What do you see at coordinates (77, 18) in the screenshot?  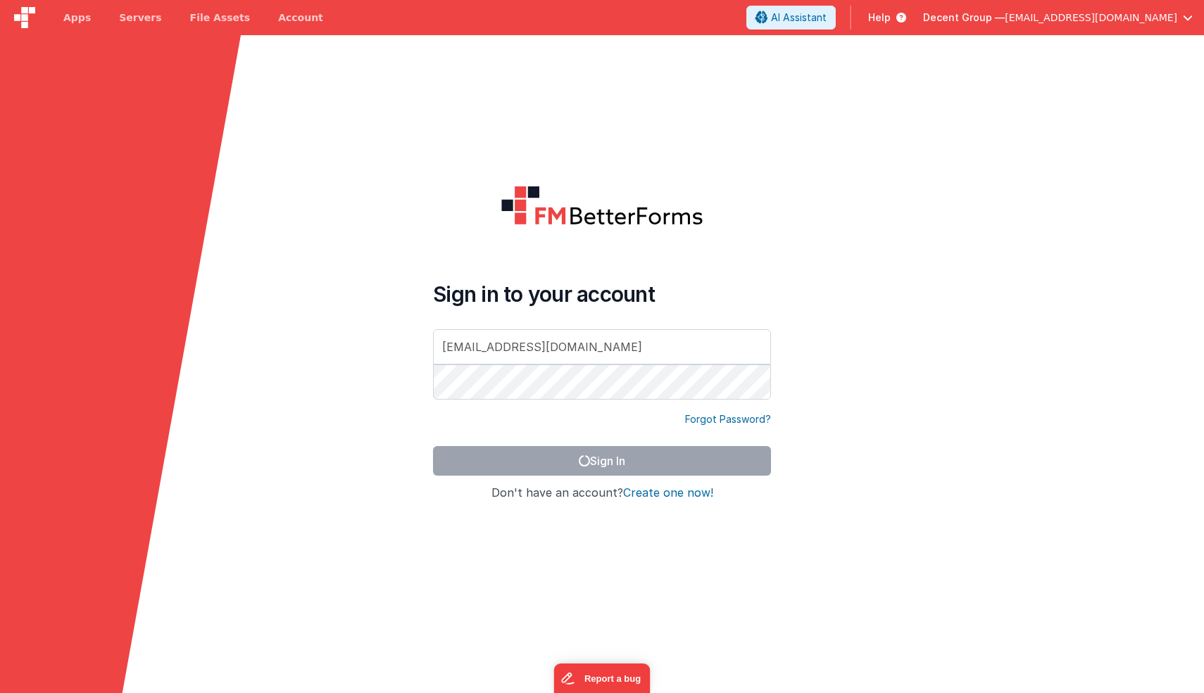 I see `span: Apps` at bounding box center [77, 18].